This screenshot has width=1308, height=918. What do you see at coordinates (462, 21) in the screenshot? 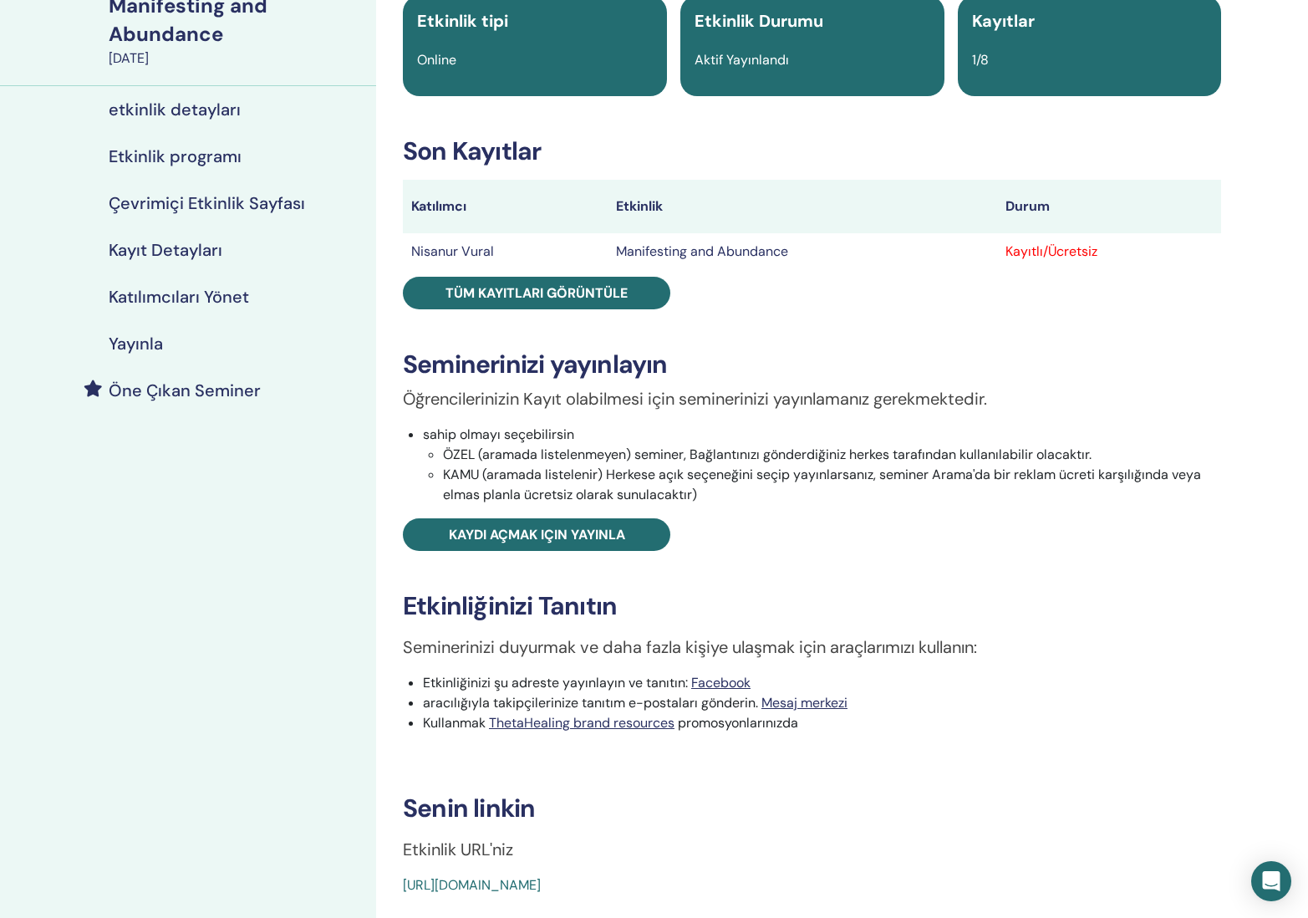
I see `span: Etkinlik tipi` at bounding box center [462, 21].